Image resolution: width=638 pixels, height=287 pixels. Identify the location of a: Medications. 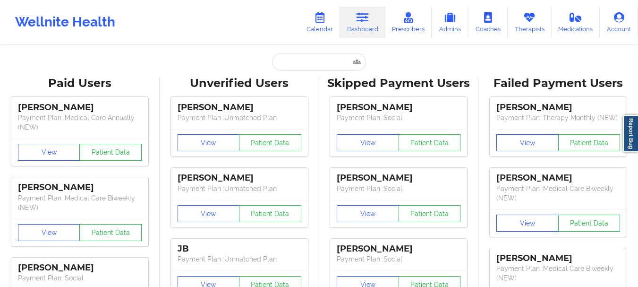
(575, 22).